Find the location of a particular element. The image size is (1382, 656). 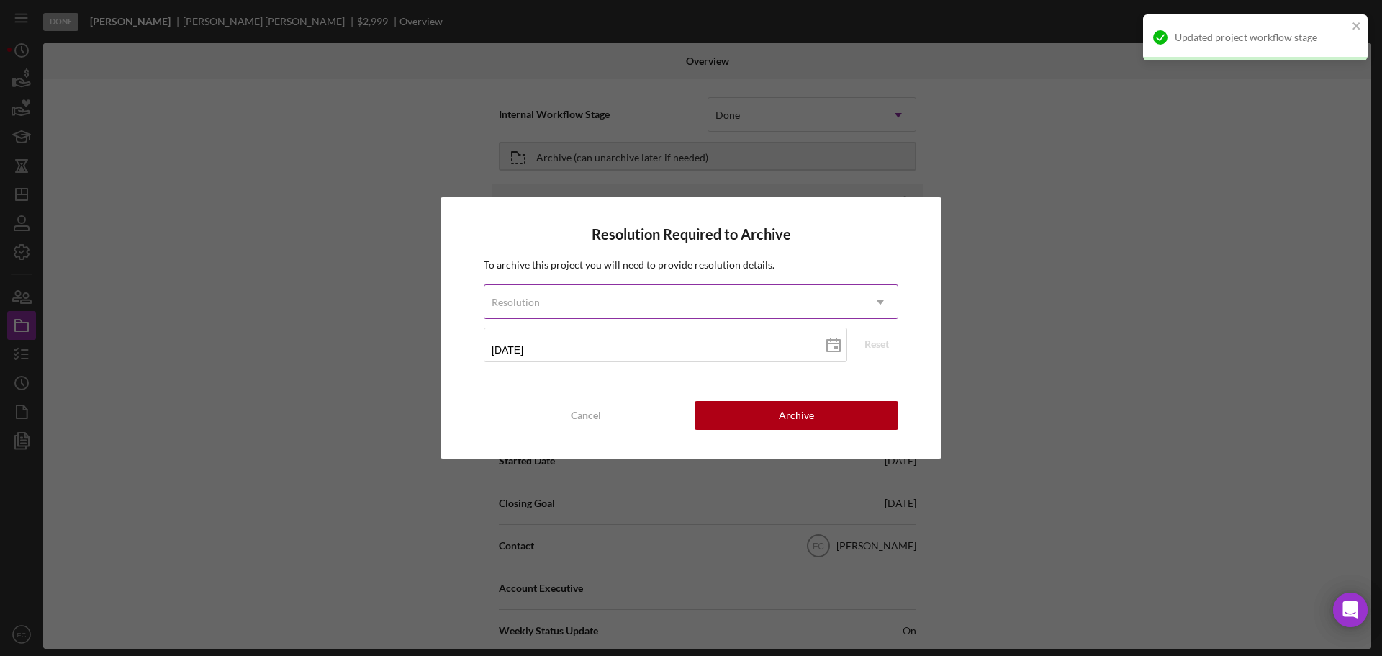

div: Open Intercom Messenger is located at coordinates (1351, 610).